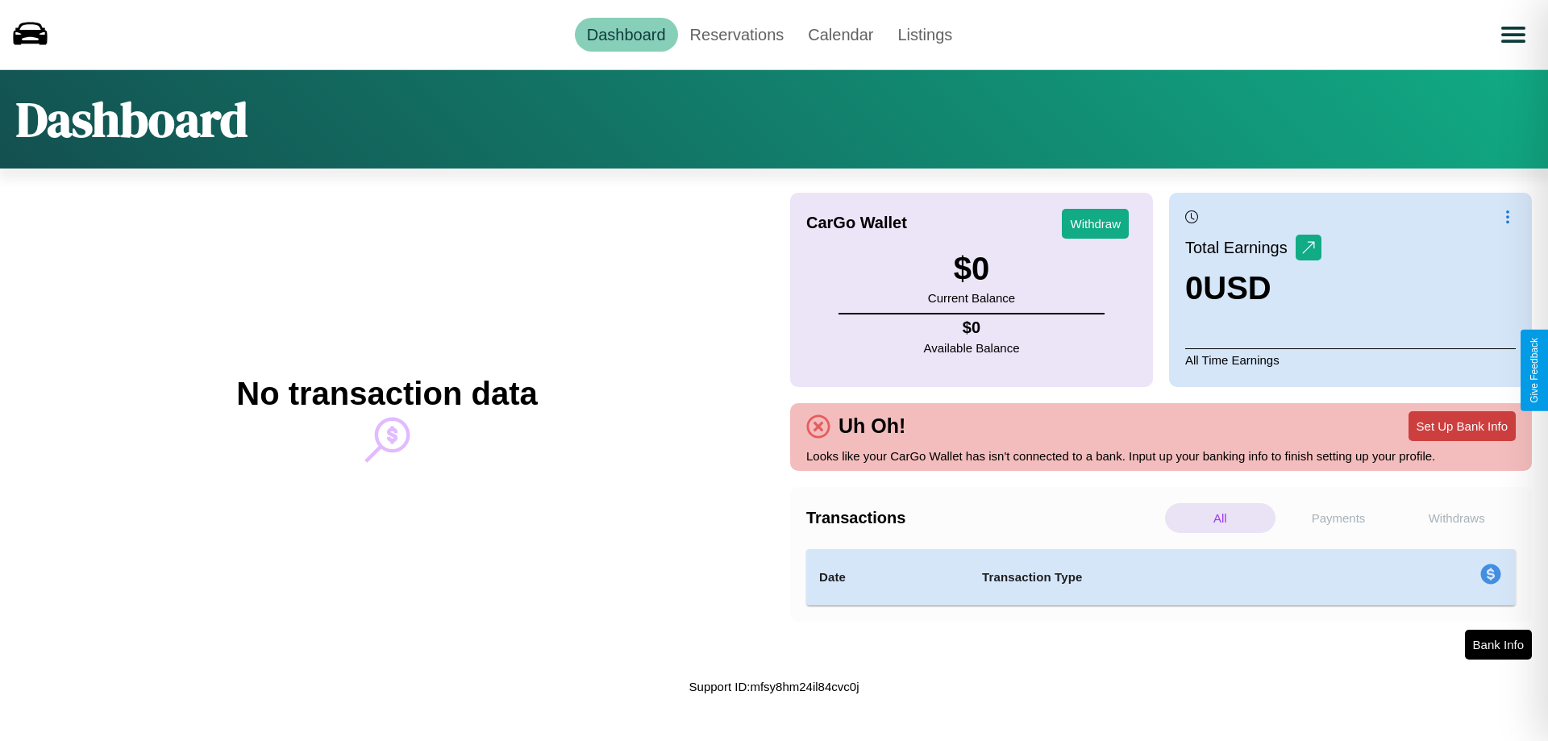  Describe the element at coordinates (972, 348) in the screenshot. I see `p: Available Balance` at that location.